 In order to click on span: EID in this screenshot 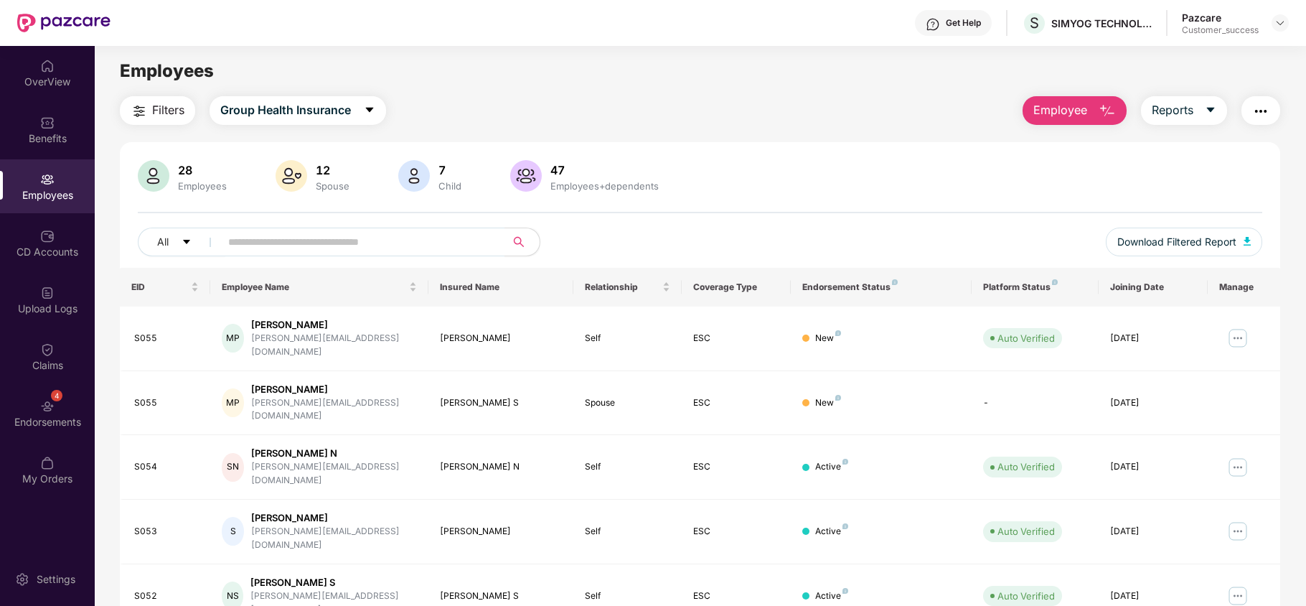, I will do `click(159, 287)`.